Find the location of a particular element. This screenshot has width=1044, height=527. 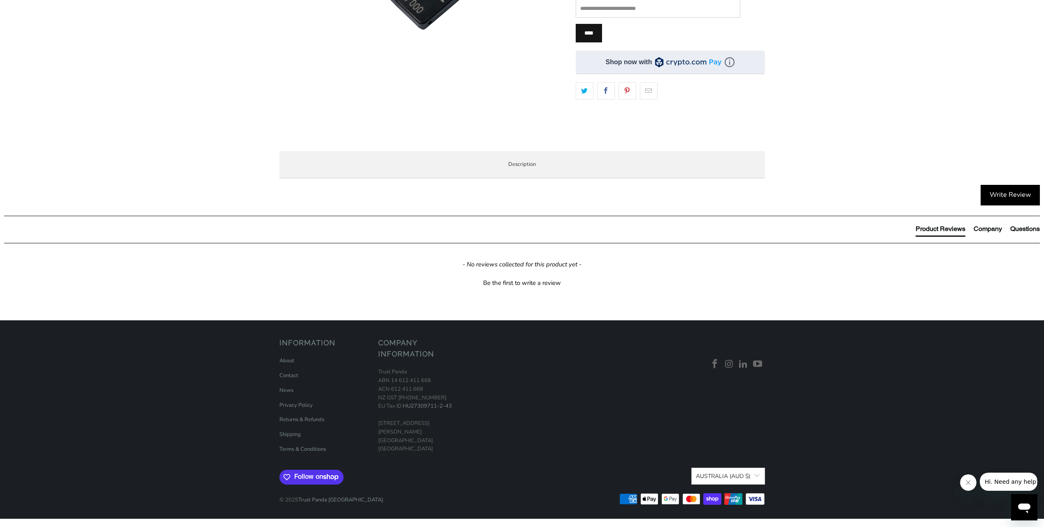

a: Terms & Conditions is located at coordinates (303, 449).